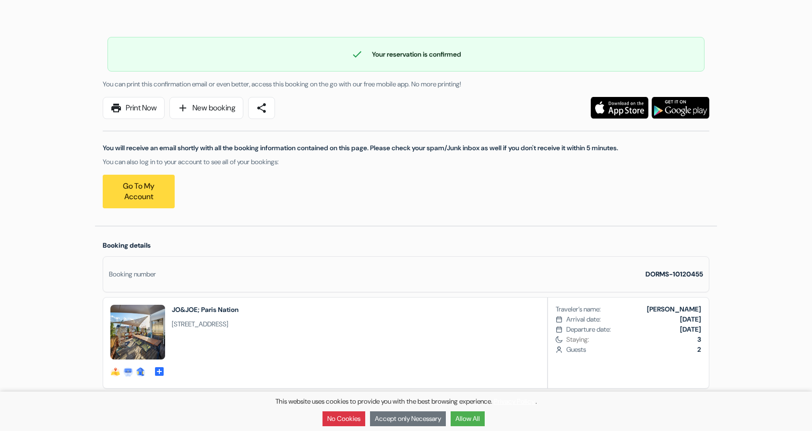 This screenshot has width=812, height=431. Describe the element at coordinates (699, 339) in the screenshot. I see `b: 3` at that location.